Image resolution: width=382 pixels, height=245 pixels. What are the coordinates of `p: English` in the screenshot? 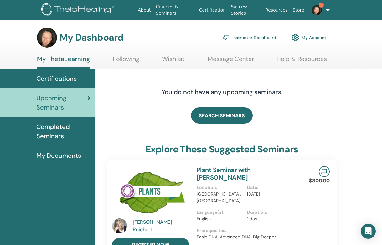 It's located at (220, 219).